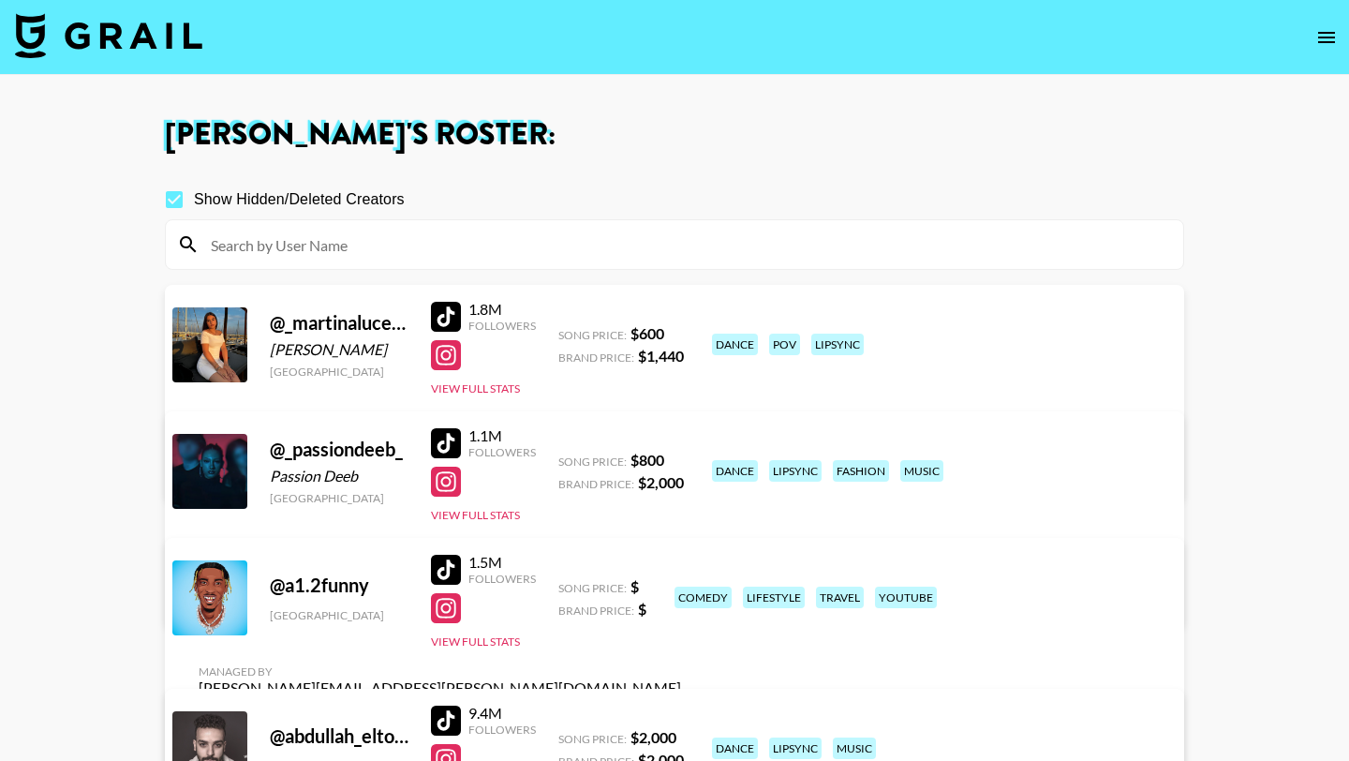  What do you see at coordinates (502, 562) in the screenshot?
I see `div: 1.5M` at bounding box center [502, 562].